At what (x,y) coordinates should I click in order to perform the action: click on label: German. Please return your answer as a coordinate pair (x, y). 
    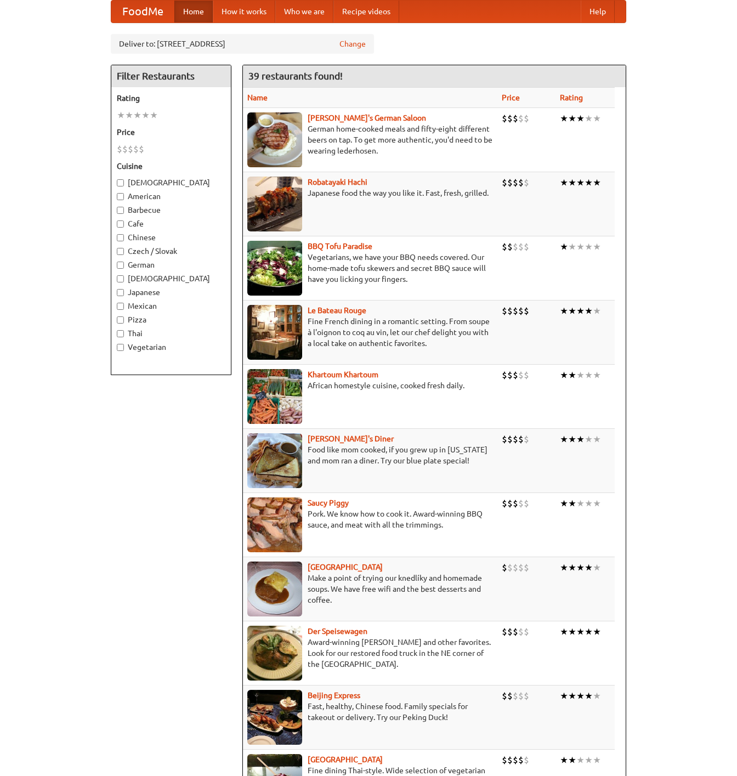
    Looking at the image, I should click on (171, 265).